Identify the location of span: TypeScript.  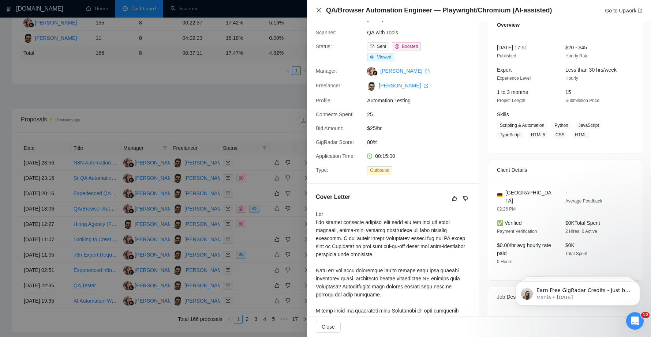
(510, 135).